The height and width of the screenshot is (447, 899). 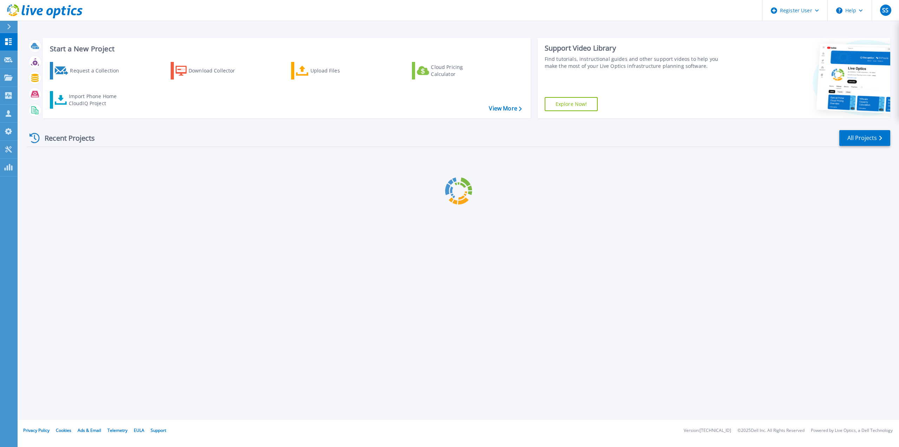 What do you see at coordinates (36, 430) in the screenshot?
I see `a: Privacy Policy` at bounding box center [36, 430].